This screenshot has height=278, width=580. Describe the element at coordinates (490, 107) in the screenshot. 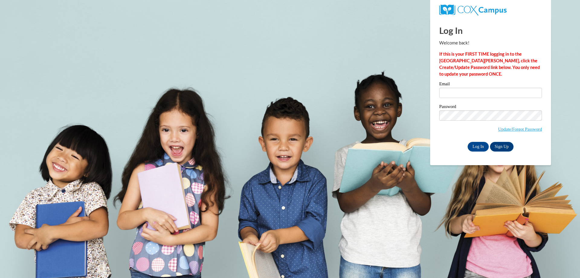

I see `label: Password` at that location.